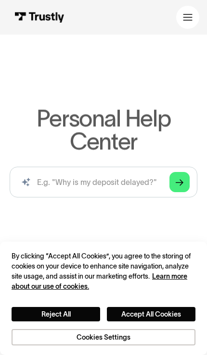  I want to click on div: By clicking “Accept All Cookies”, you agree to the storing of cookies on your device to enhance s..., so click(103, 272).